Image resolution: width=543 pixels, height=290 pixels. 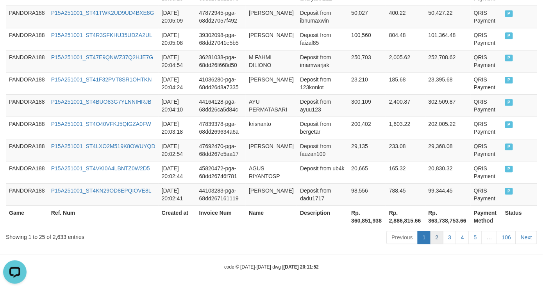 I want to click on th: Rp. 360,851,938, so click(x=367, y=217).